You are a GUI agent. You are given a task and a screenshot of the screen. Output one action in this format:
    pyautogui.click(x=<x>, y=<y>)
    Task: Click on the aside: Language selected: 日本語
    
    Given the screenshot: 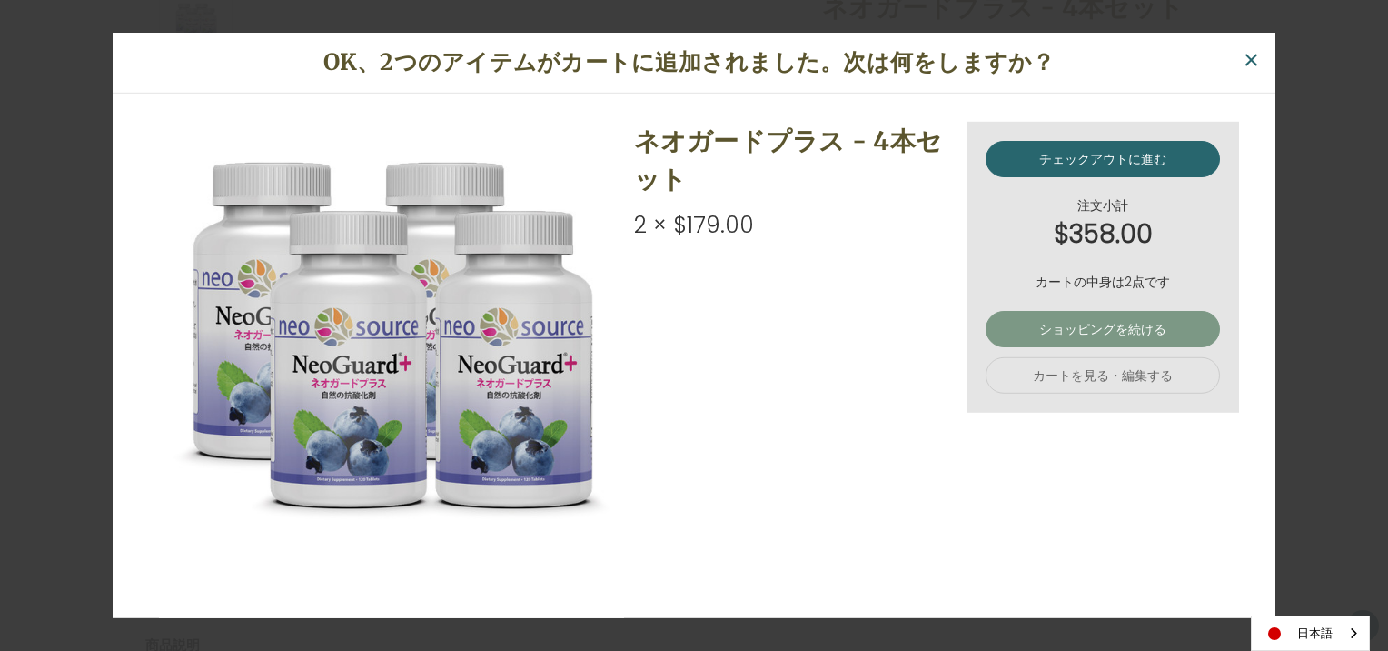 What is the action you would take?
    pyautogui.click(x=1310, y=632)
    